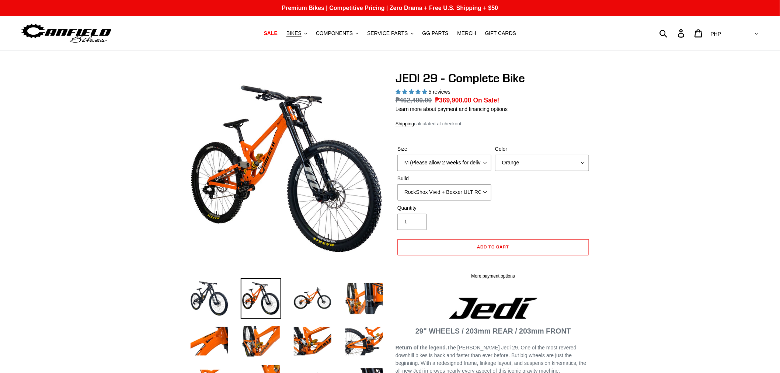 The width and height of the screenshot is (780, 373). I want to click on strong: 29" WHEELS / 203mm REAR / 203mm FRONT, so click(493, 331).